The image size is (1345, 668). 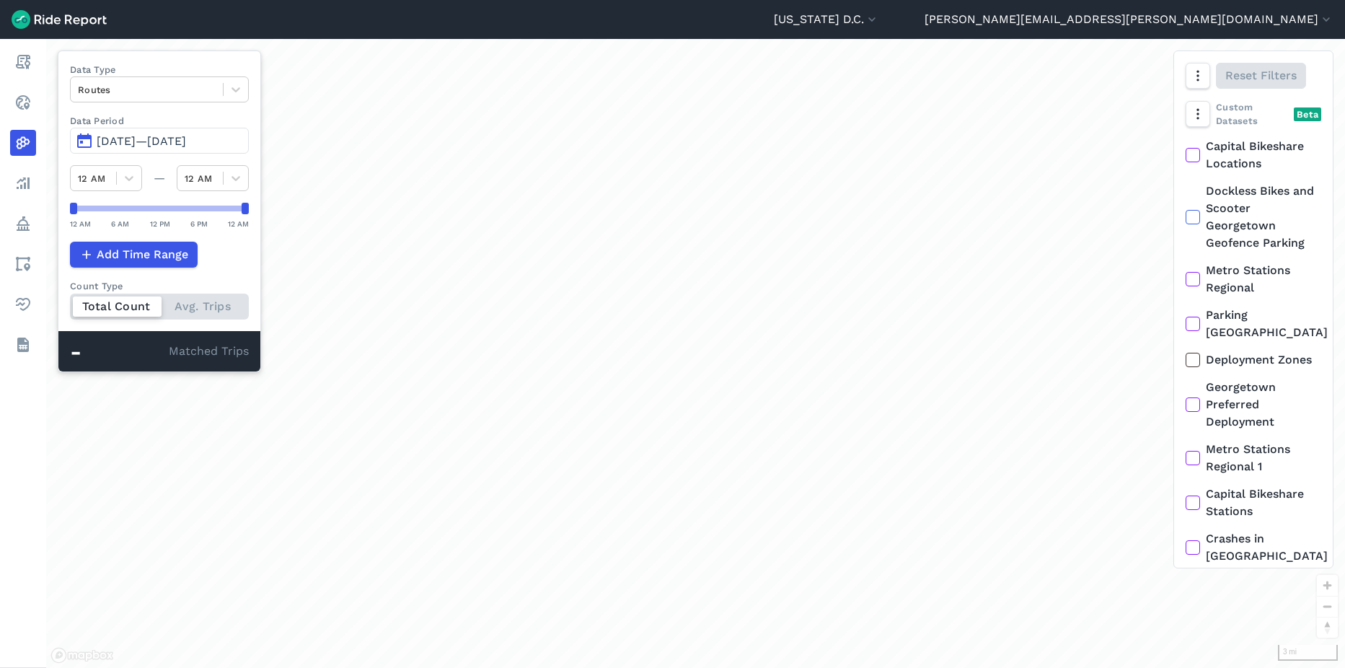 What do you see at coordinates (133, 255) in the screenshot?
I see `button: Add Time Range` at bounding box center [133, 255].